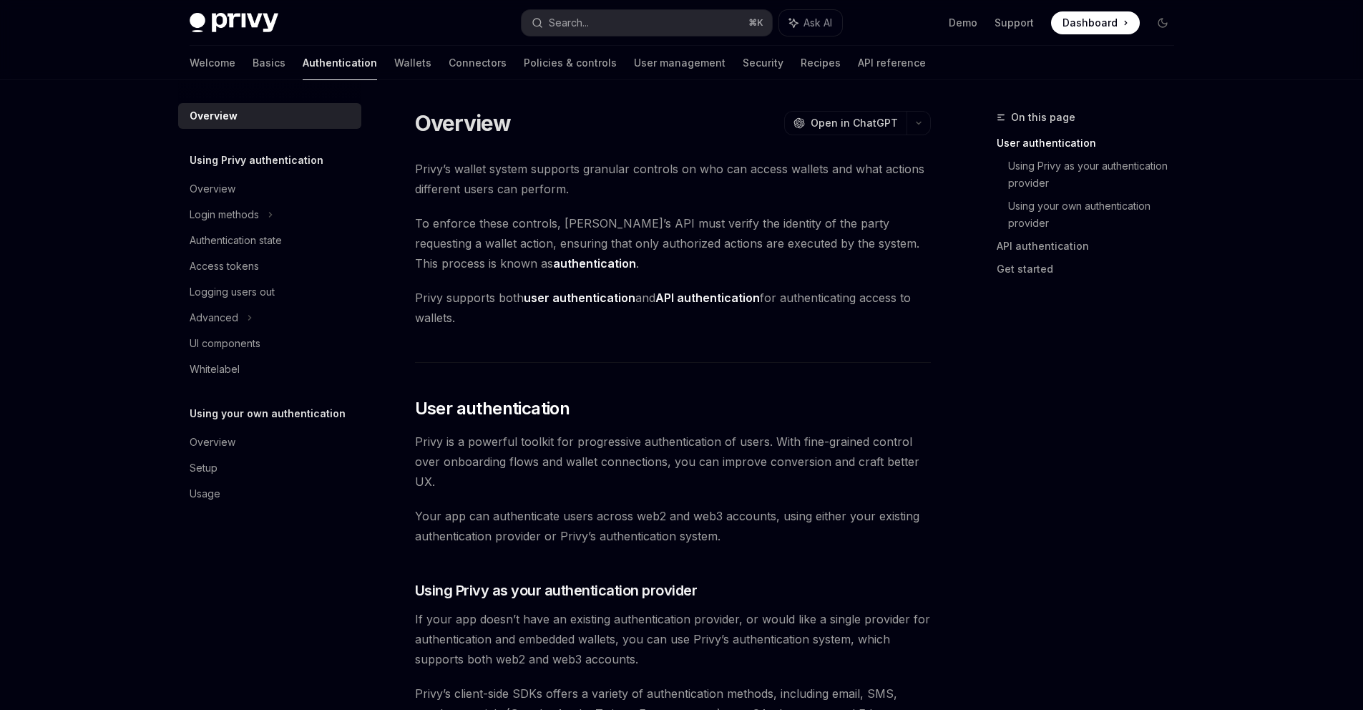  What do you see at coordinates (215, 369) in the screenshot?
I see `div: Whitelabel` at bounding box center [215, 369].